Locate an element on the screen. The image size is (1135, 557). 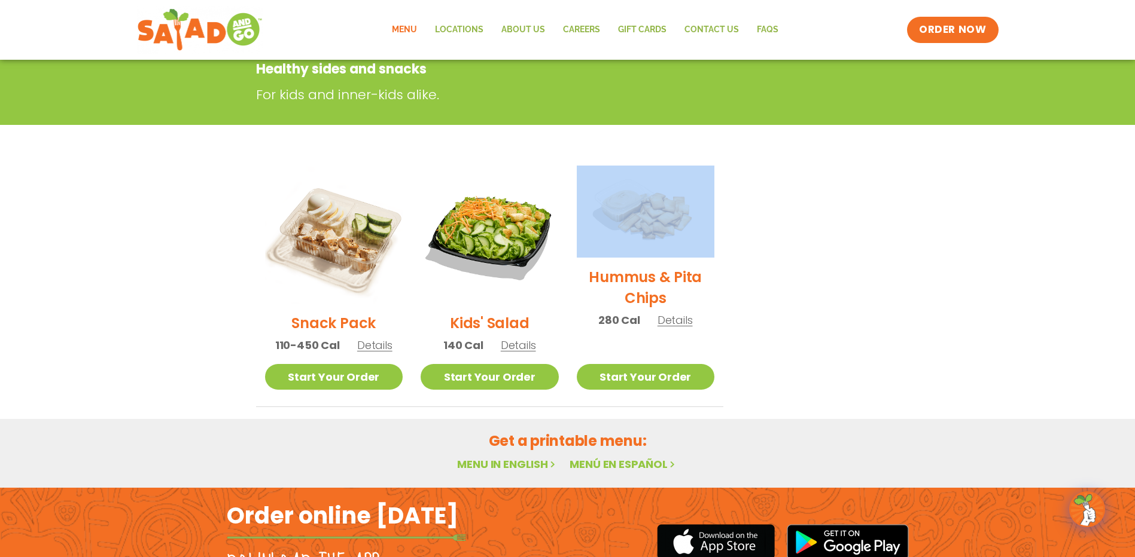
img: fork is located at coordinates (346, 538).